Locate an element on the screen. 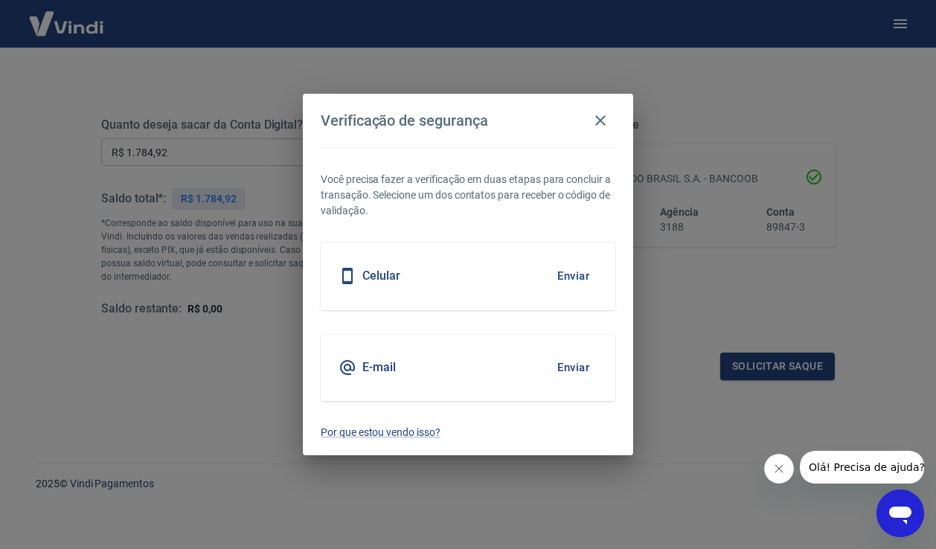 The image size is (936, 549). p: Por que estou vendo isso? is located at coordinates (468, 432).